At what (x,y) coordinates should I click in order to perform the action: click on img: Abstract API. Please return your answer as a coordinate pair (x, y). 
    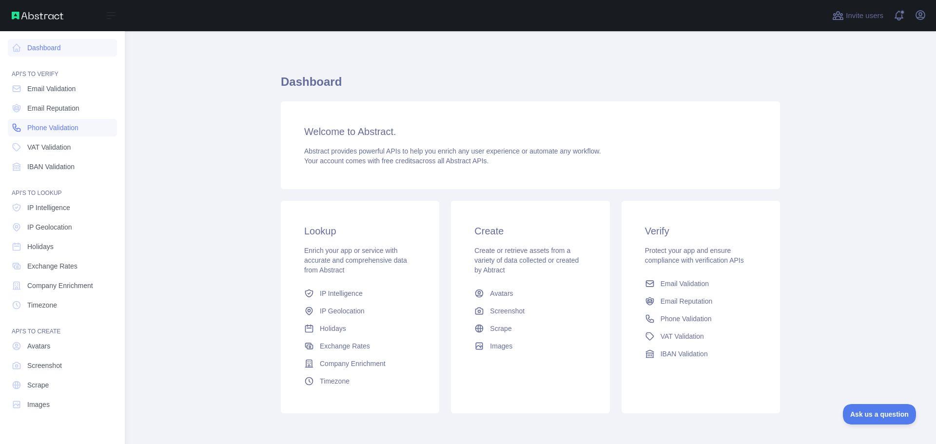
    Looking at the image, I should click on (38, 16).